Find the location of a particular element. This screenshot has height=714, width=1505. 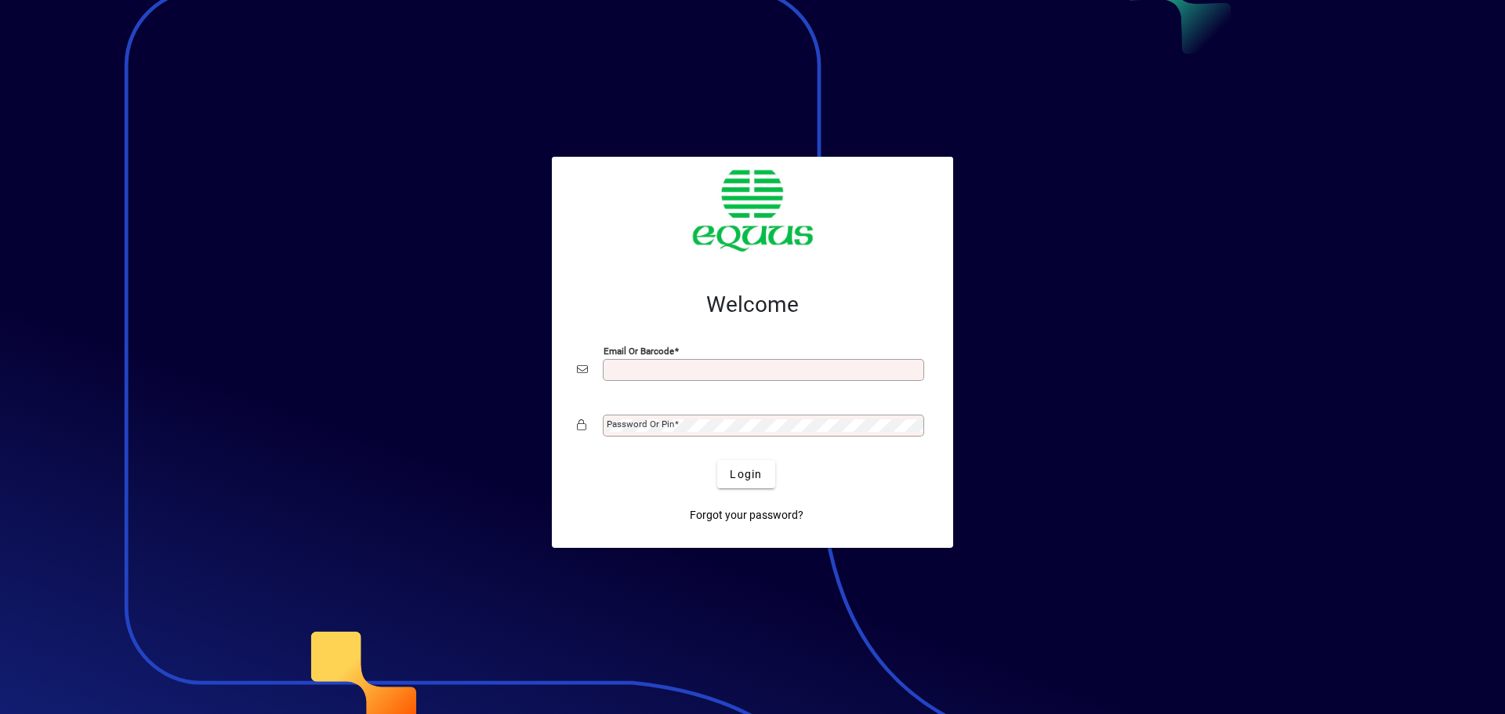

span: Forgot your password? is located at coordinates (746, 515).